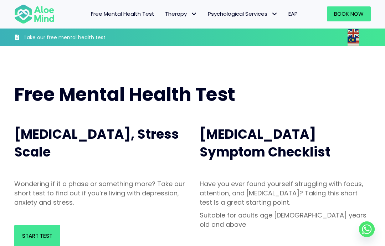 This screenshot has height=246, width=385. What do you see at coordinates (353, 33) in the screenshot?
I see `img: en` at bounding box center [353, 33].